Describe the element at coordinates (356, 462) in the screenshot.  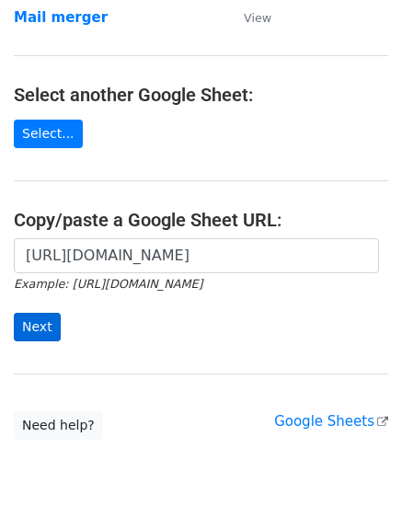
I see `div: Chat Widget` at that location.